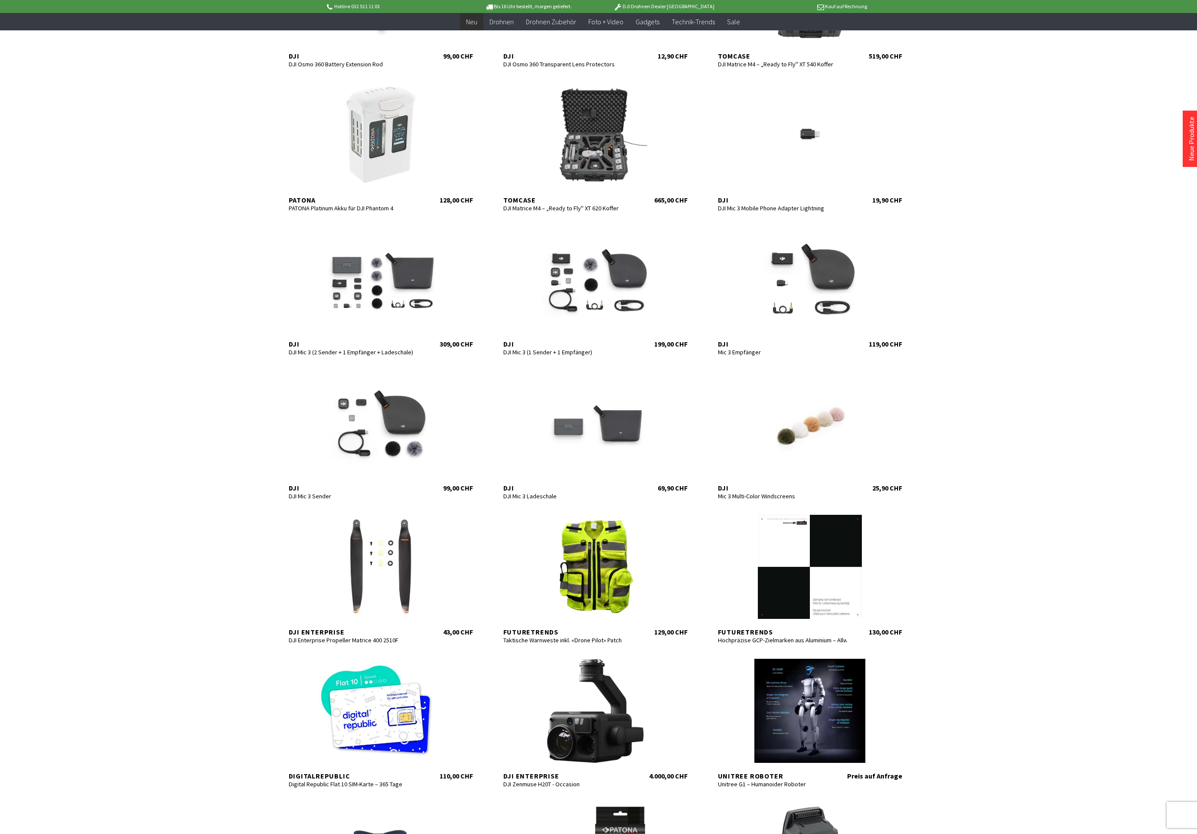  What do you see at coordinates (353, 64) in the screenshot?
I see `div: DJI Osmo 360 Battery Extension Rod` at bounding box center [353, 64].